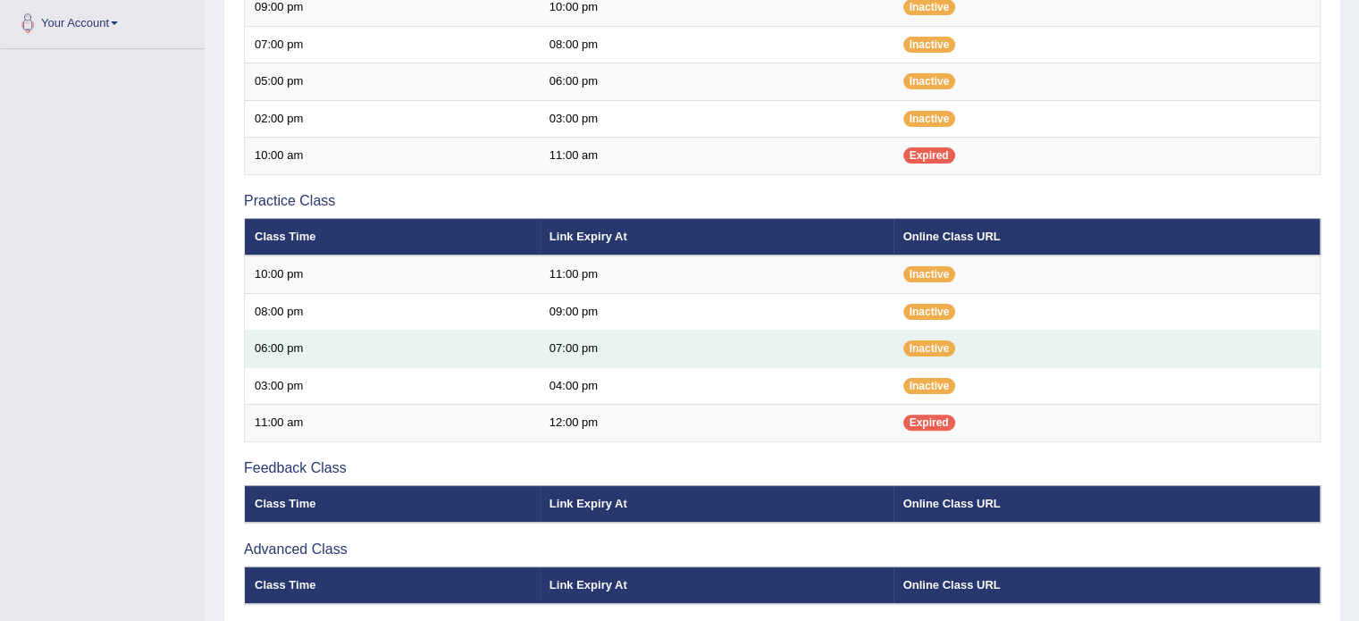  What do you see at coordinates (782, 468) in the screenshot?
I see `h3: Feedback Class` at bounding box center [782, 468].